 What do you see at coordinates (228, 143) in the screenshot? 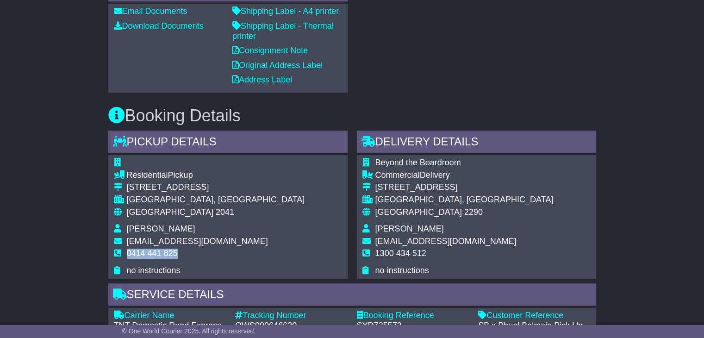
I see `div: Pickup Details` at bounding box center [228, 143].